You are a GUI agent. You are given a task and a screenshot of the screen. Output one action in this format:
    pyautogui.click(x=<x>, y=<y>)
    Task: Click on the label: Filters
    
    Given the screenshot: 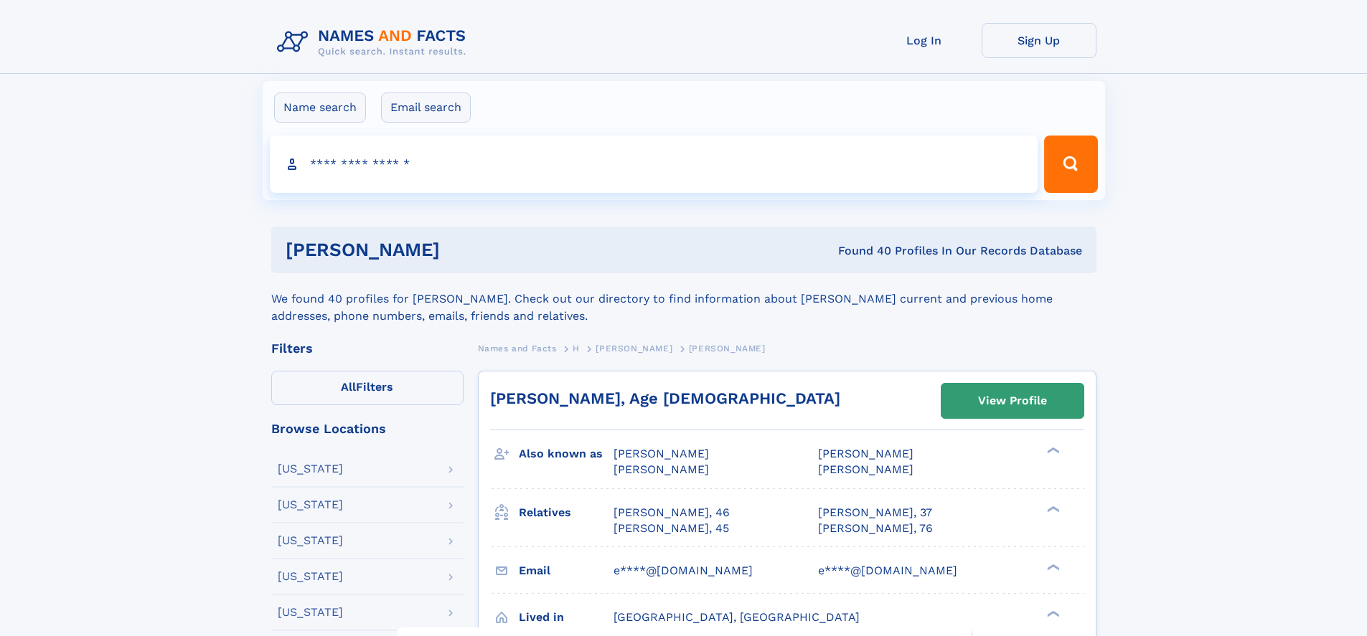 What is the action you would take?
    pyautogui.click(x=367, y=388)
    